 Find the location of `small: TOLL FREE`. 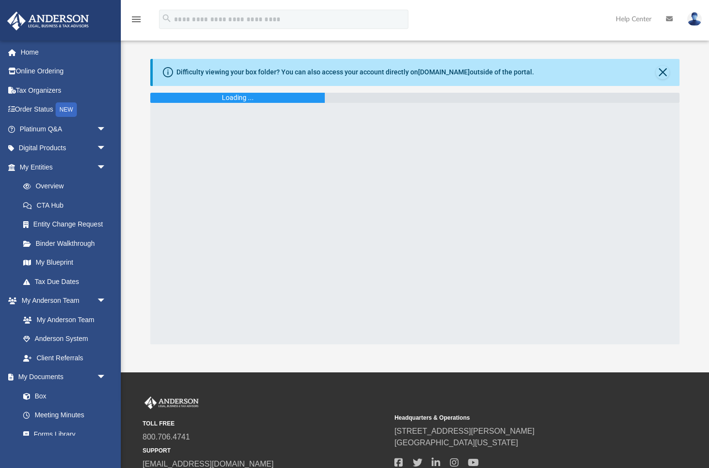

small: TOLL FREE is located at coordinates (265, 424).